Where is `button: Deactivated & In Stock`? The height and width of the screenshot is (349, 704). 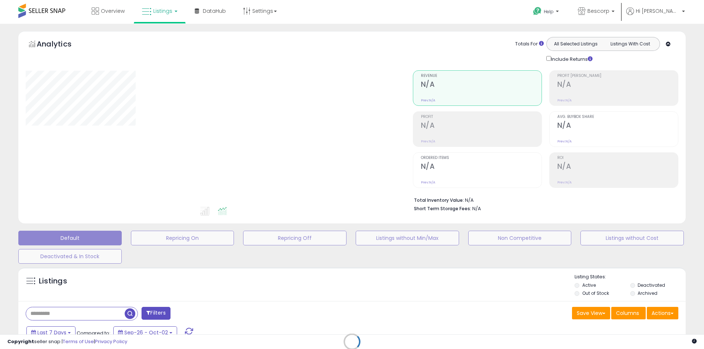
button: Deactivated & In Stock is located at coordinates (70, 257).